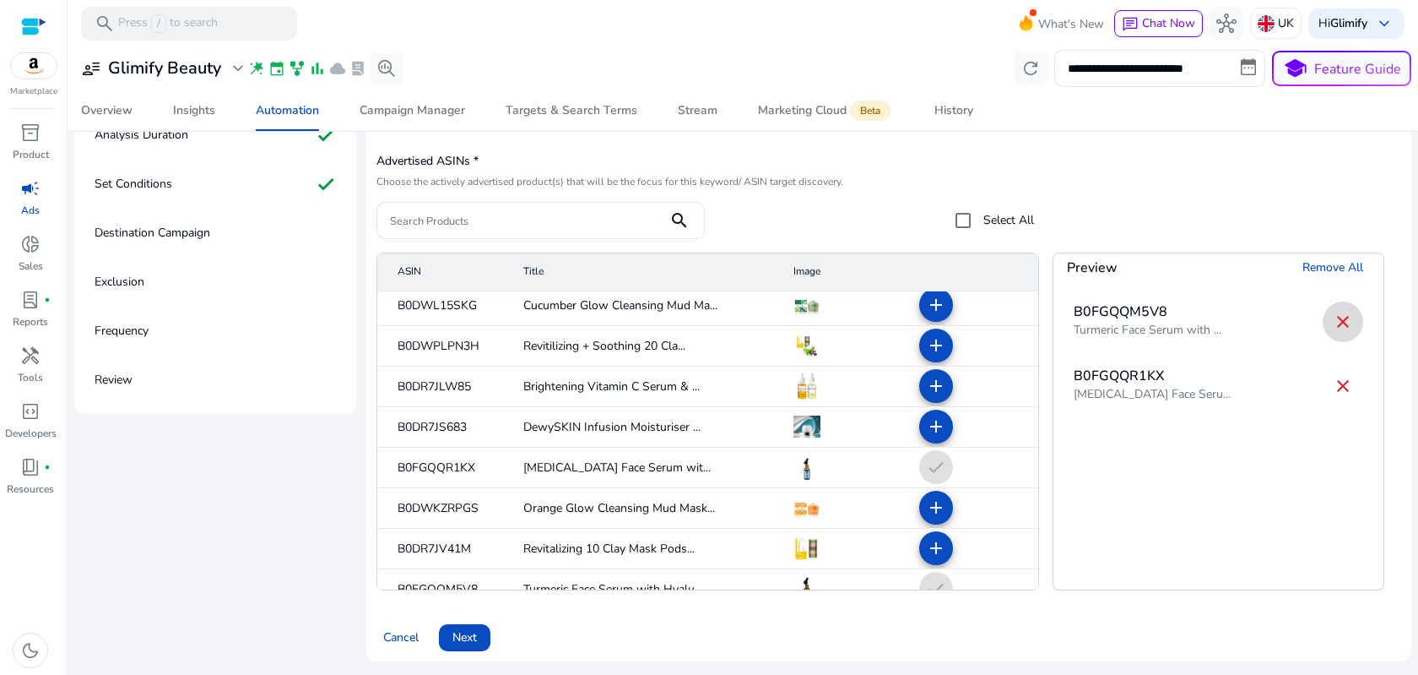  Describe the element at coordinates (133, 184) in the screenshot. I see `p: Set Conditions` at that location.